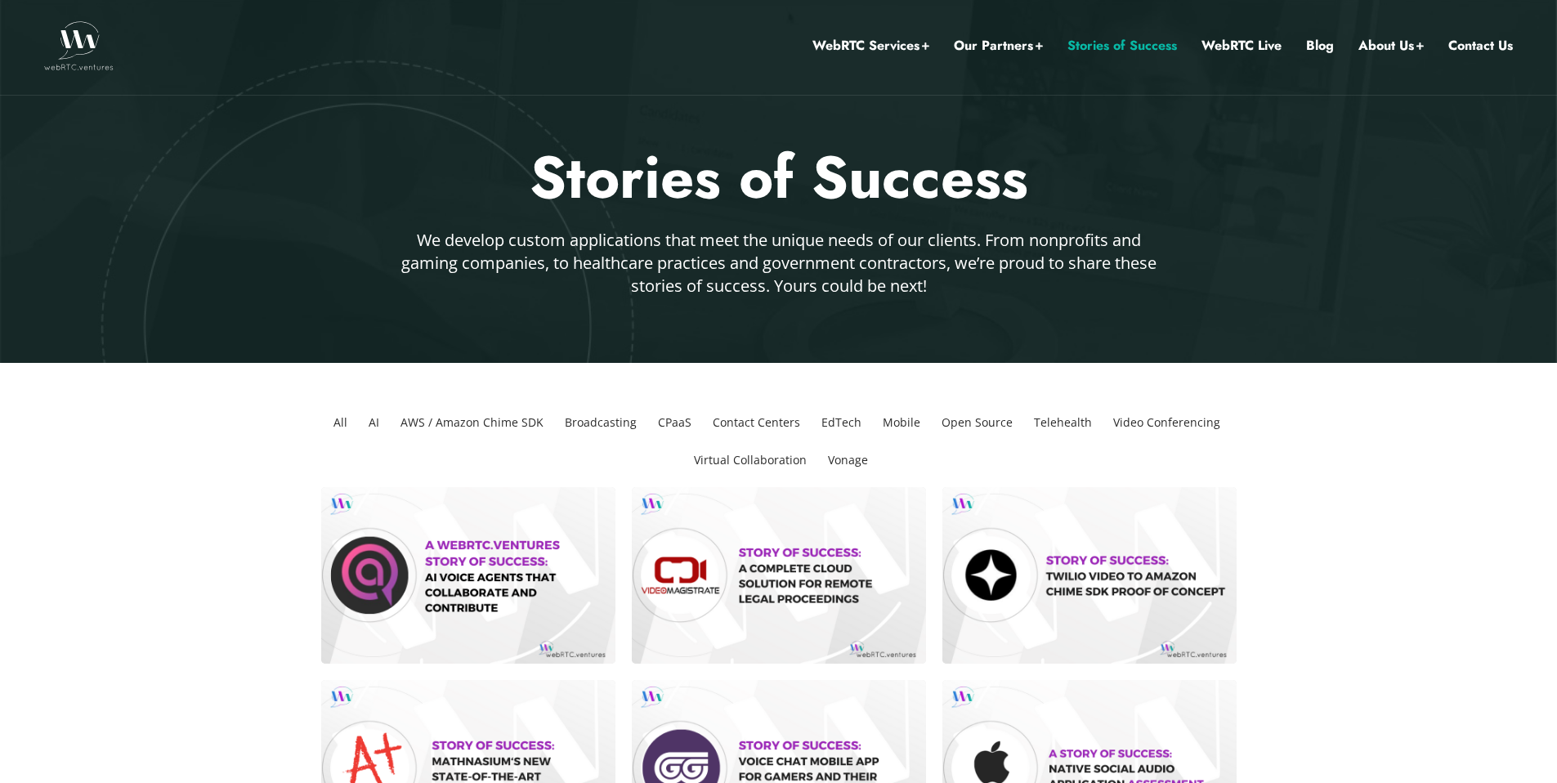 The height and width of the screenshot is (783, 1557). I want to click on li: Video Conferencing, so click(1167, 423).